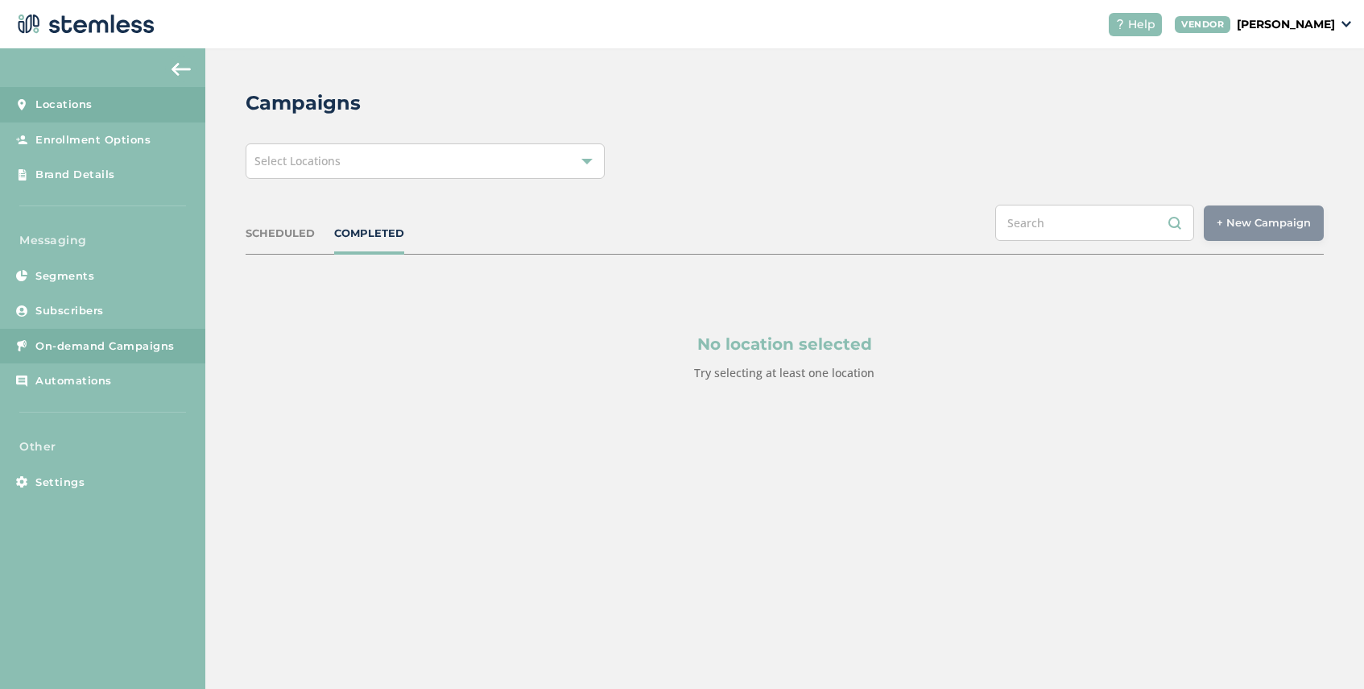 This screenshot has height=689, width=1364. What do you see at coordinates (1142, 24) in the screenshot?
I see `span: Help` at bounding box center [1142, 24].